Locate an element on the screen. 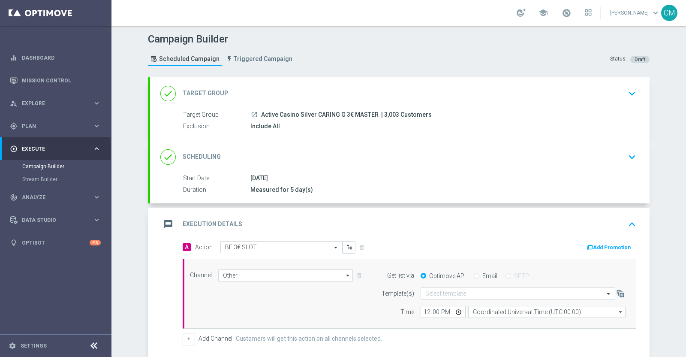 This screenshot has width=686, height=357. span: Explore is located at coordinates (57, 103).